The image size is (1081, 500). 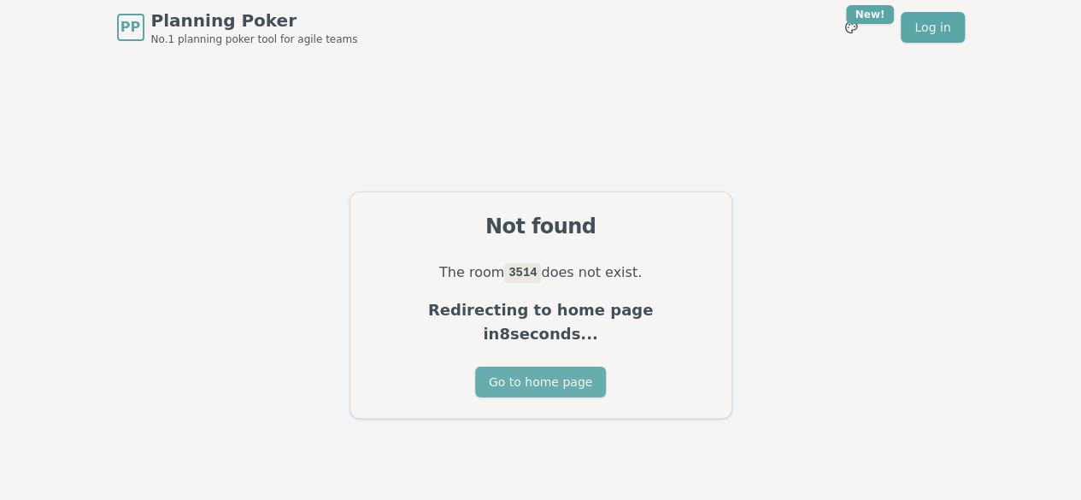 What do you see at coordinates (540, 382) in the screenshot?
I see `button: Go to home page` at bounding box center [540, 382].